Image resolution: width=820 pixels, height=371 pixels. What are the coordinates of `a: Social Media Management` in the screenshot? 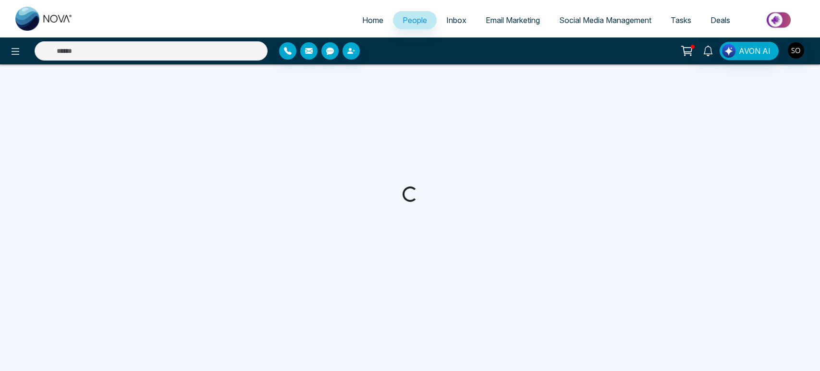 It's located at (605, 20).